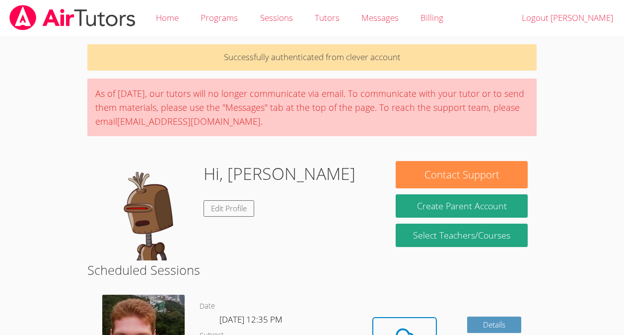  I want to click on h2: Scheduled Sessions, so click(312, 270).